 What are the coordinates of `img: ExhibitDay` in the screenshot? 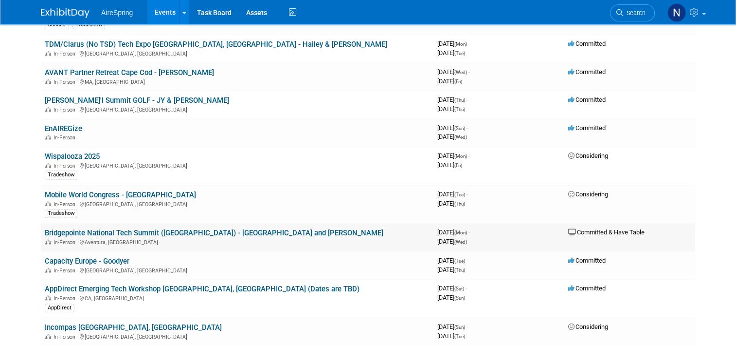 It's located at (65, 13).